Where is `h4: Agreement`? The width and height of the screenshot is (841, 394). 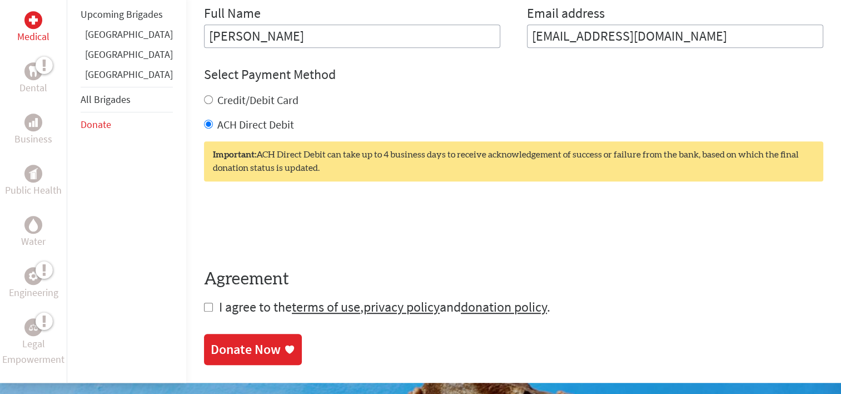
h4: Agreement is located at coordinates (514, 279).